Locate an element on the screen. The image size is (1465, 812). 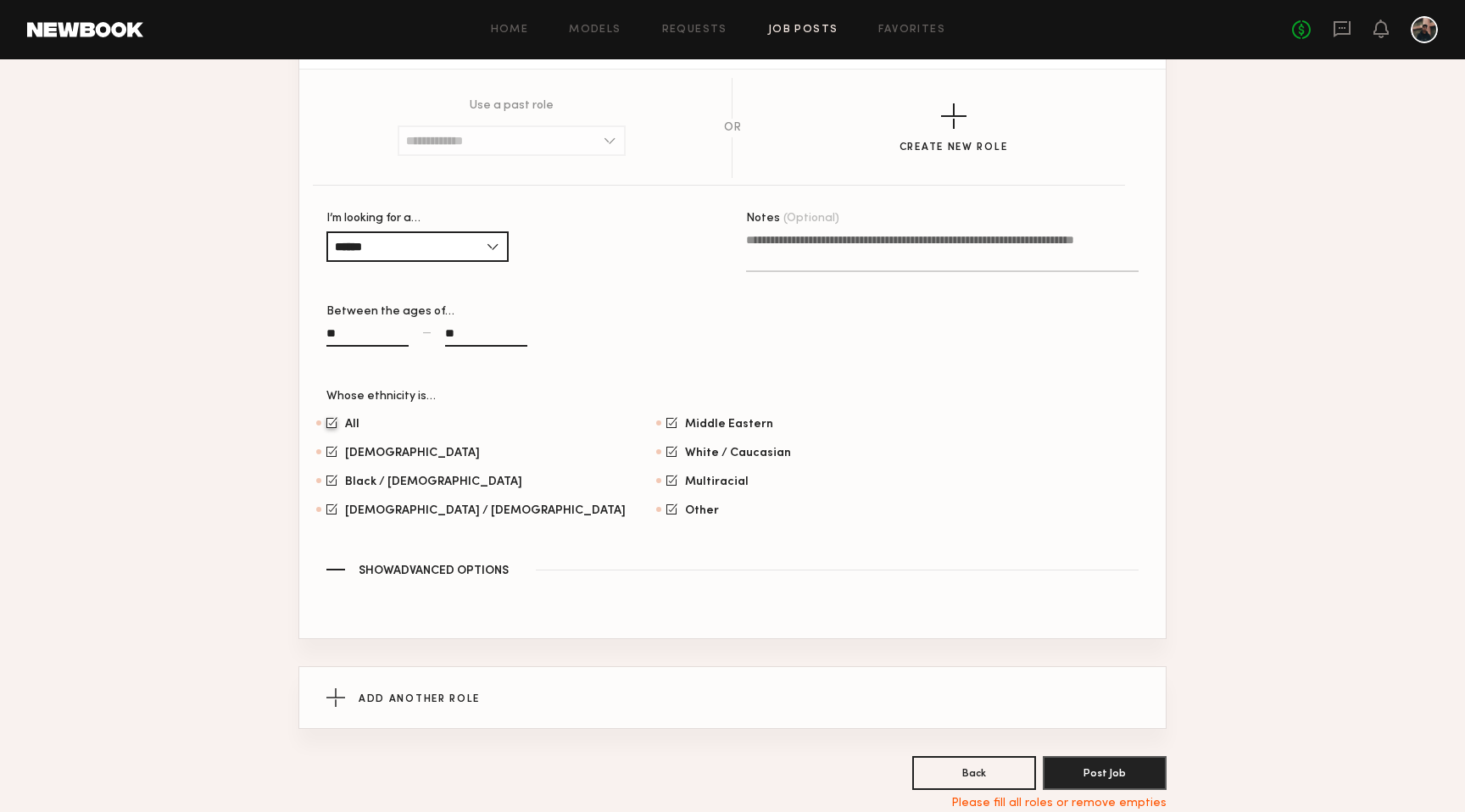
p: Use a past role is located at coordinates (511, 106).